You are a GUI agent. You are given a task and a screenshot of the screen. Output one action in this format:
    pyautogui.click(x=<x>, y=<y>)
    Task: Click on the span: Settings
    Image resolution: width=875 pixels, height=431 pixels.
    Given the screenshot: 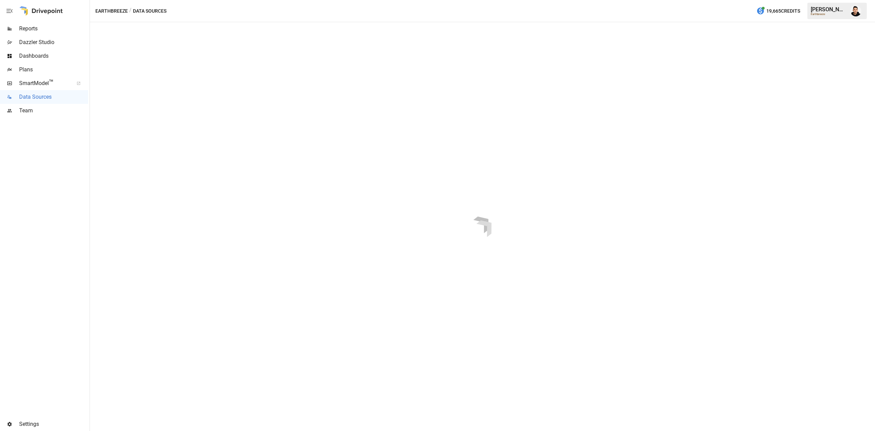 What is the action you would take?
    pyautogui.click(x=54, y=424)
    